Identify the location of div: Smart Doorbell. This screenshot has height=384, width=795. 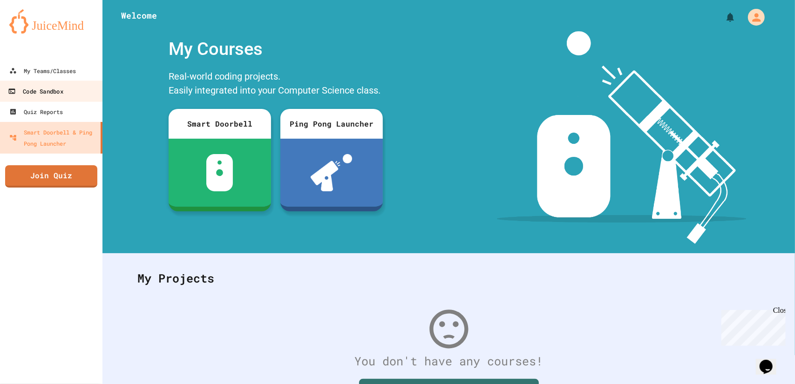
(220, 124).